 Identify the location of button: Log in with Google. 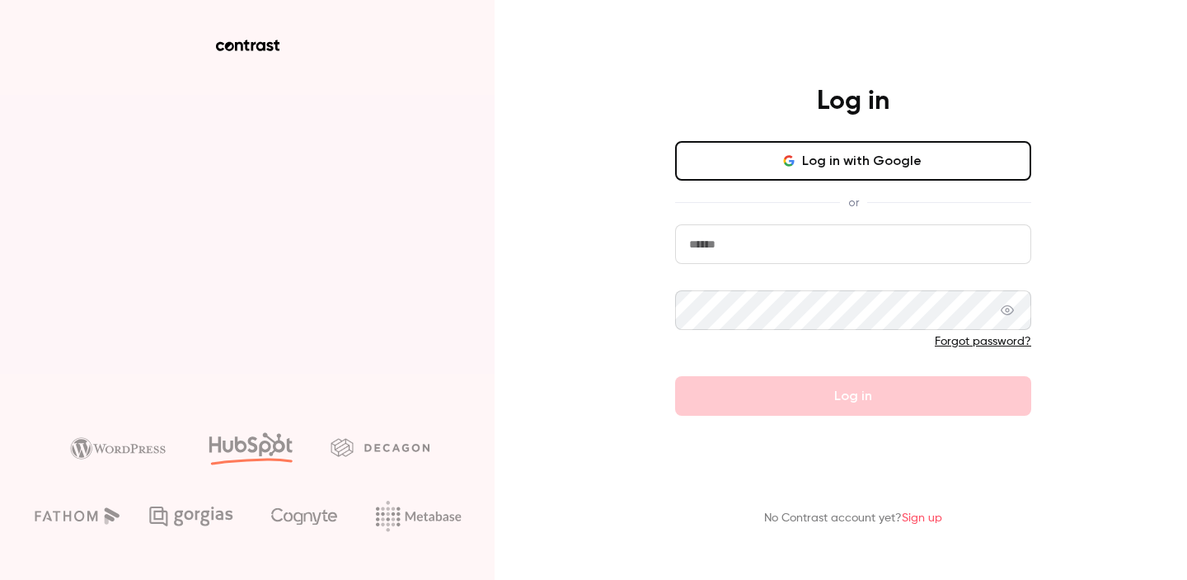
(853, 161).